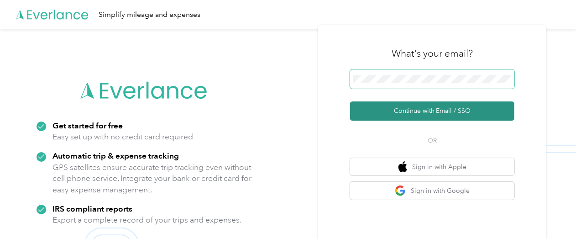  What do you see at coordinates (88, 125) in the screenshot?
I see `strong: Get started for free` at bounding box center [88, 125].